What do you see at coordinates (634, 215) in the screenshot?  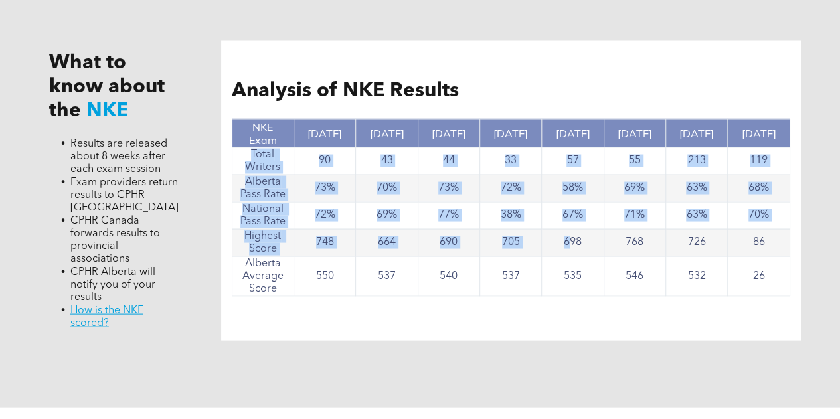 I see `td: 71%` at bounding box center [634, 215].